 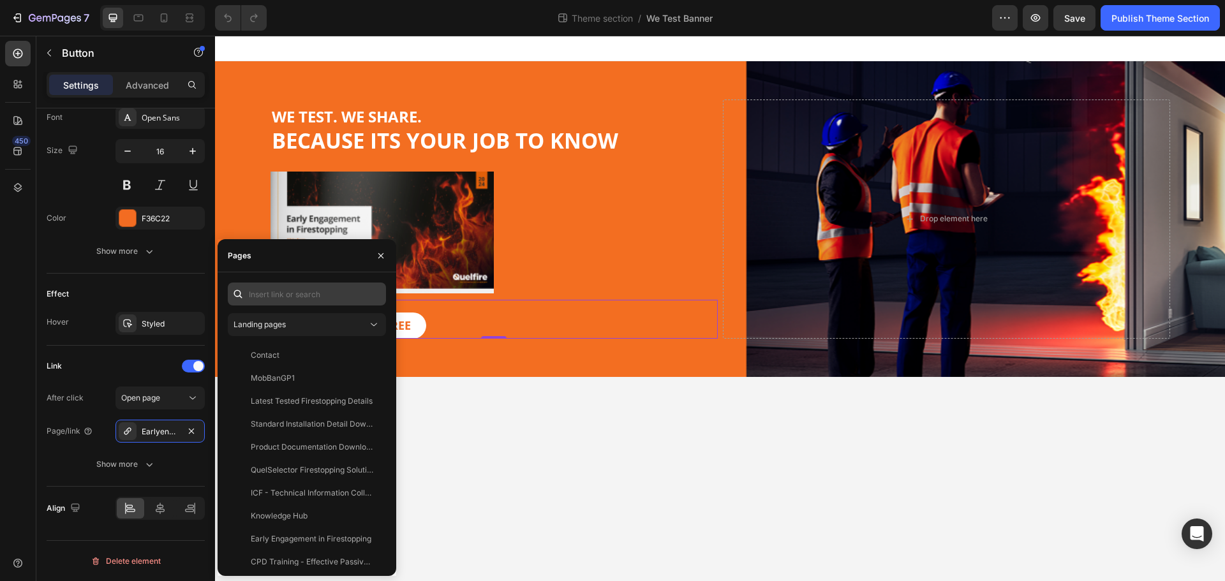 What do you see at coordinates (1159, 18) in the screenshot?
I see `button: Publish Theme Section` at bounding box center [1159, 18].